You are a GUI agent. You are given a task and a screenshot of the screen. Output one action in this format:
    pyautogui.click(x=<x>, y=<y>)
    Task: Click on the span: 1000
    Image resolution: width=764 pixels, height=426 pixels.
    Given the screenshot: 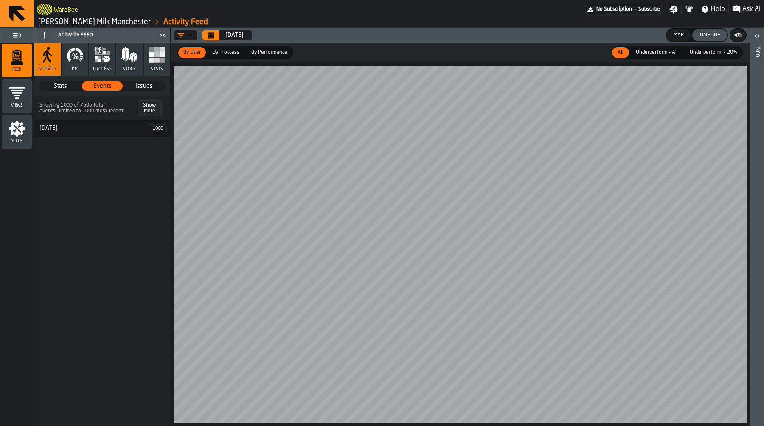 What is the action you would take?
    pyautogui.click(x=158, y=129)
    